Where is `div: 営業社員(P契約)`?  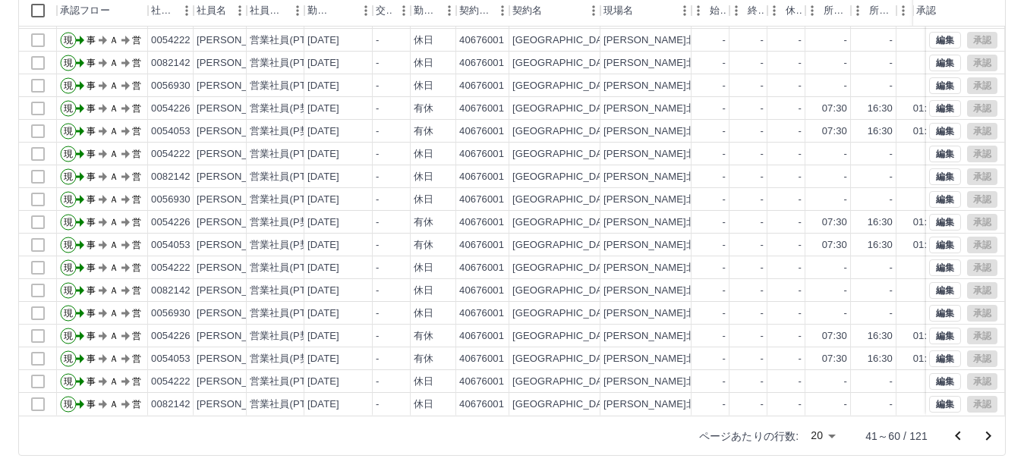 div: 営業社員(P契約) is located at coordinates (286, 109).